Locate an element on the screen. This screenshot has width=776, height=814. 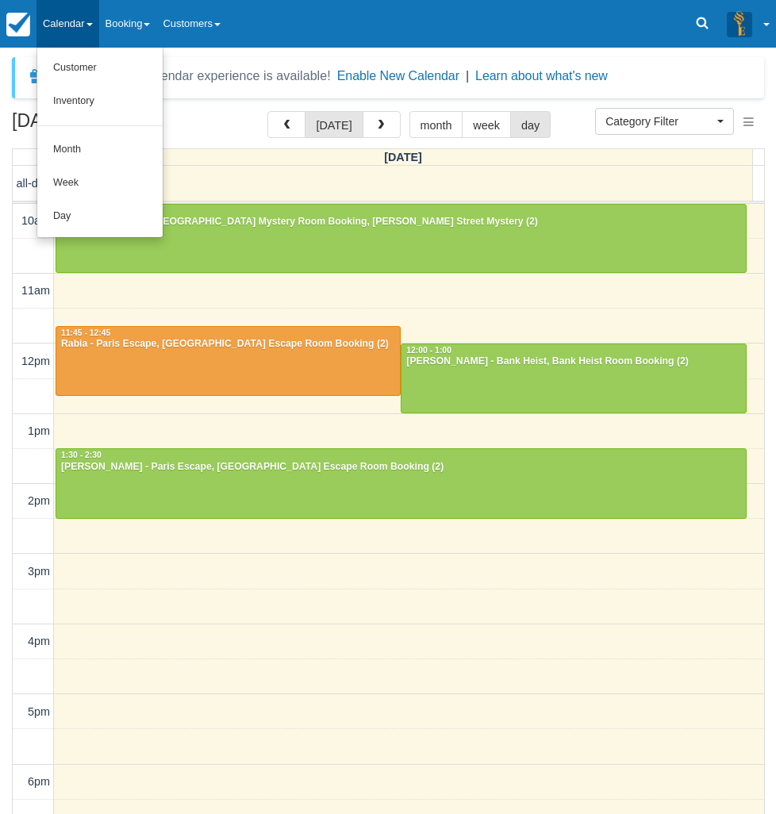
span: 6pm is located at coordinates (39, 781).